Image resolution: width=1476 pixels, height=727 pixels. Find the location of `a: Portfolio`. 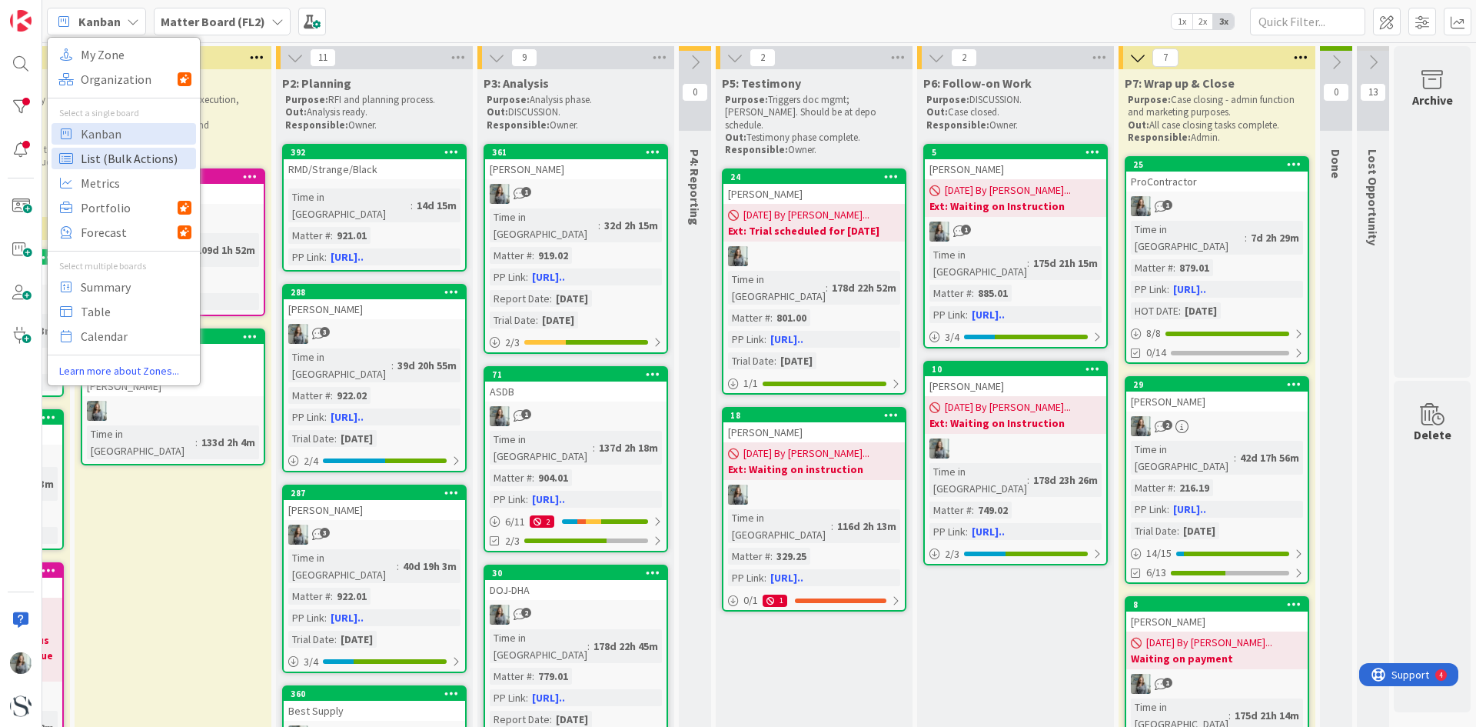

a: Portfolio is located at coordinates (124, 208).